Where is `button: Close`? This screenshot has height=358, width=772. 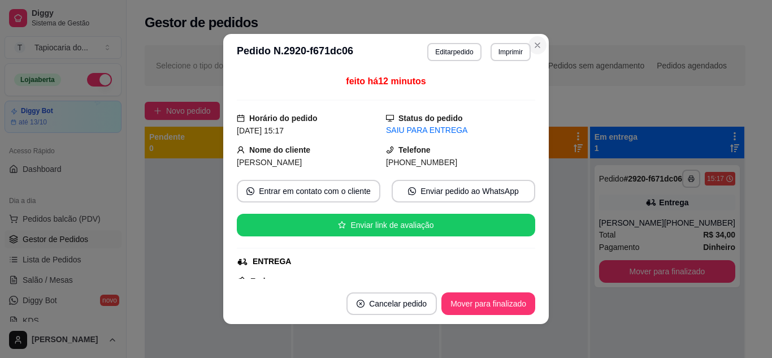
button: Close is located at coordinates (537, 45).